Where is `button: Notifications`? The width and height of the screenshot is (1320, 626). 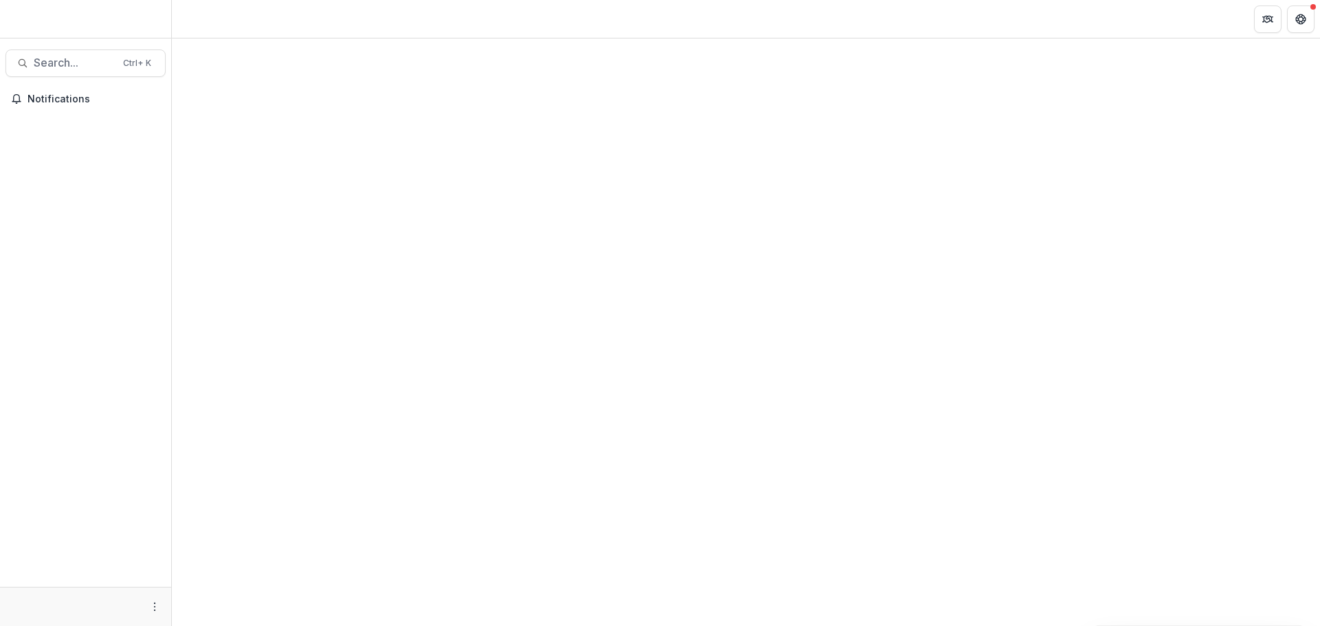
button: Notifications is located at coordinates (85, 99).